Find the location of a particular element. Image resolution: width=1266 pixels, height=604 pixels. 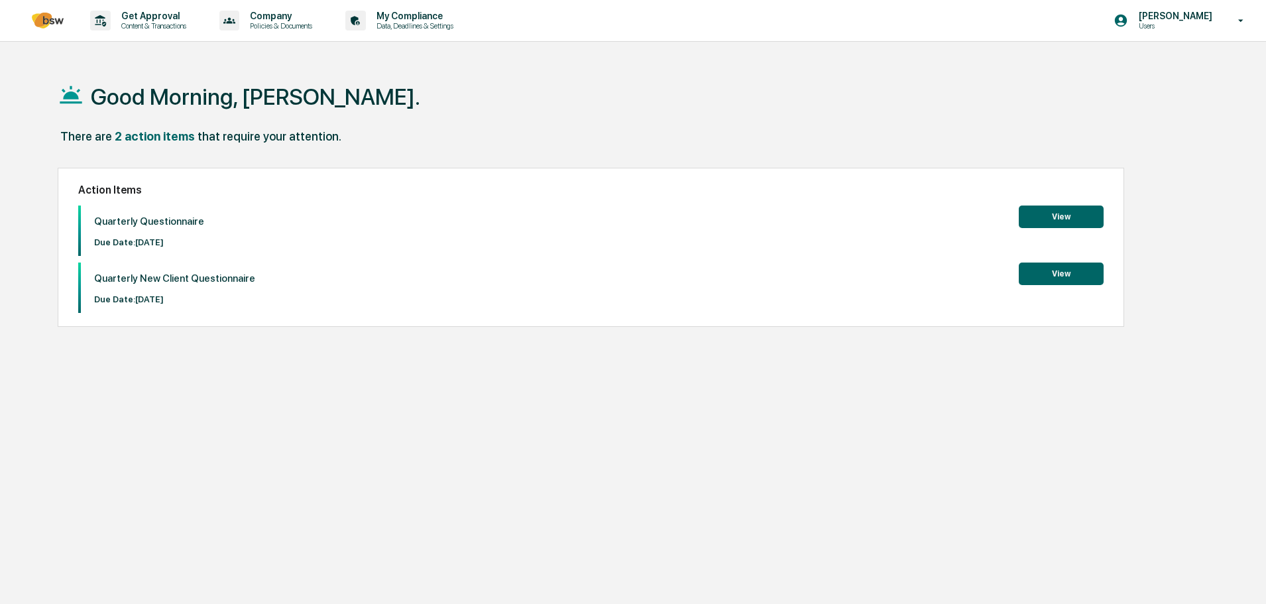

div: There are is located at coordinates (86, 136).